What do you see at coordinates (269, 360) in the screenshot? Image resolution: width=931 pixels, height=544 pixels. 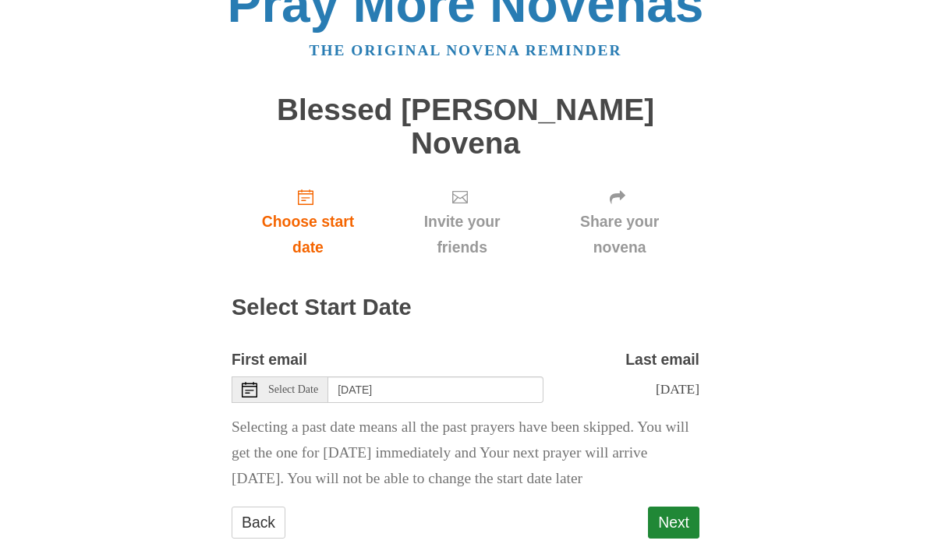 I see `label: First email` at bounding box center [269, 360].